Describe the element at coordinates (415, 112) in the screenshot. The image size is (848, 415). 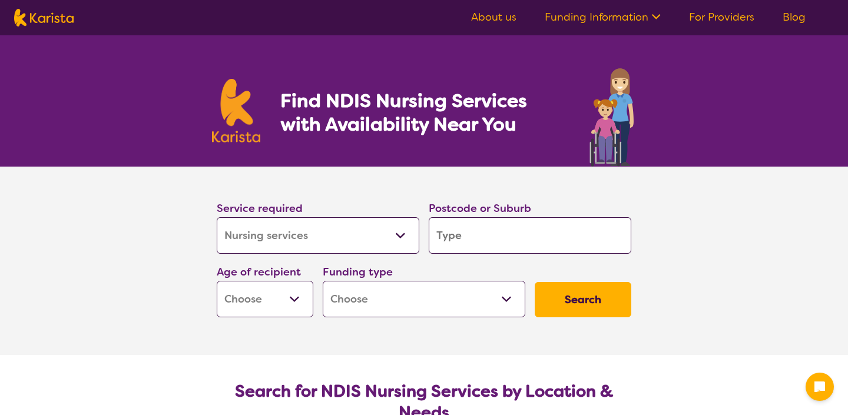
I see `h1: Find NDIS Nursing Services with Availability Near You` at that location.